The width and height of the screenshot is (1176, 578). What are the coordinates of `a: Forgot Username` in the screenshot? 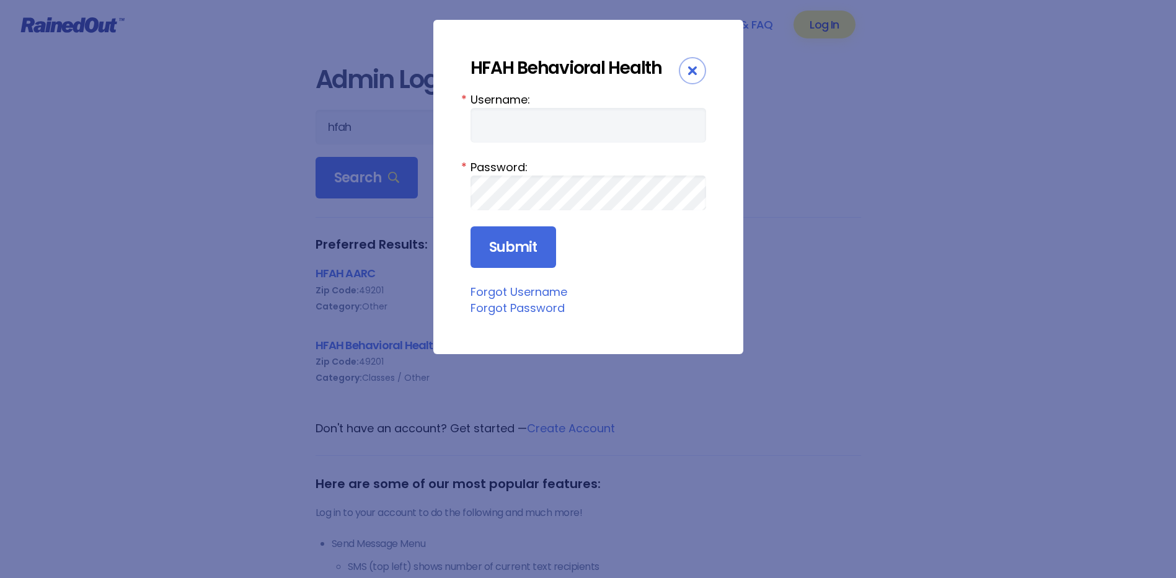 It's located at (519, 291).